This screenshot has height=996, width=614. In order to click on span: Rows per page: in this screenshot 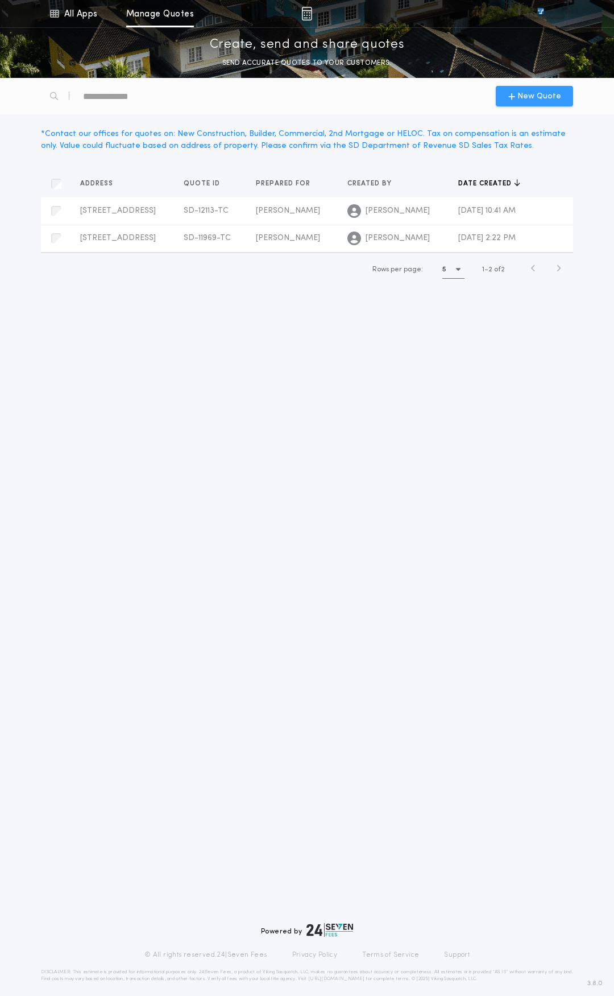, I will do `click(398, 270)`.